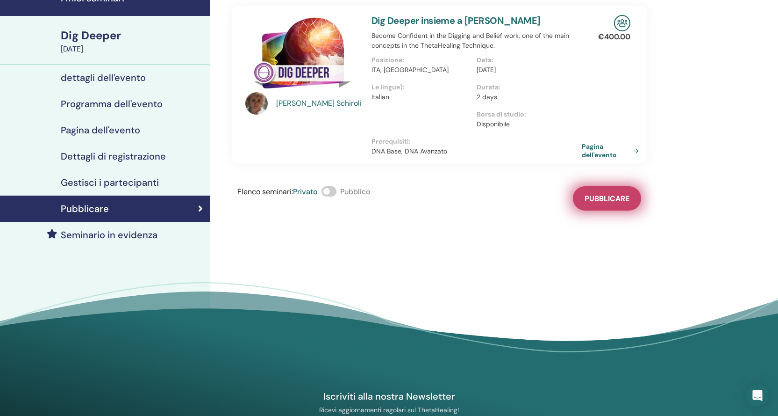  What do you see at coordinates (526, 60) in the screenshot?
I see `p: Data :` at bounding box center [526, 60].